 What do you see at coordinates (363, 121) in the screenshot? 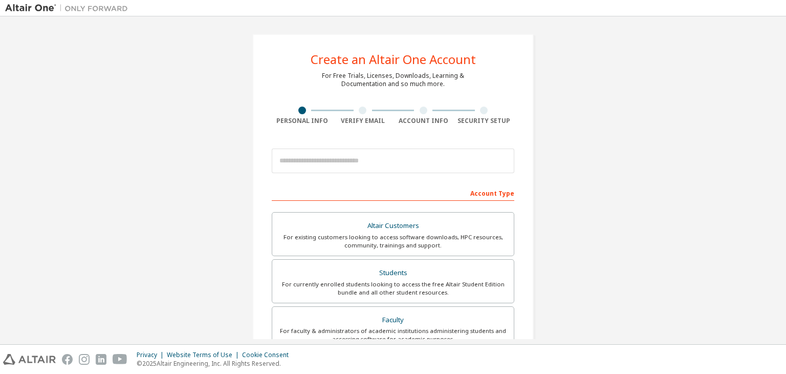
I see `div: Verify Email` at bounding box center [363, 121].